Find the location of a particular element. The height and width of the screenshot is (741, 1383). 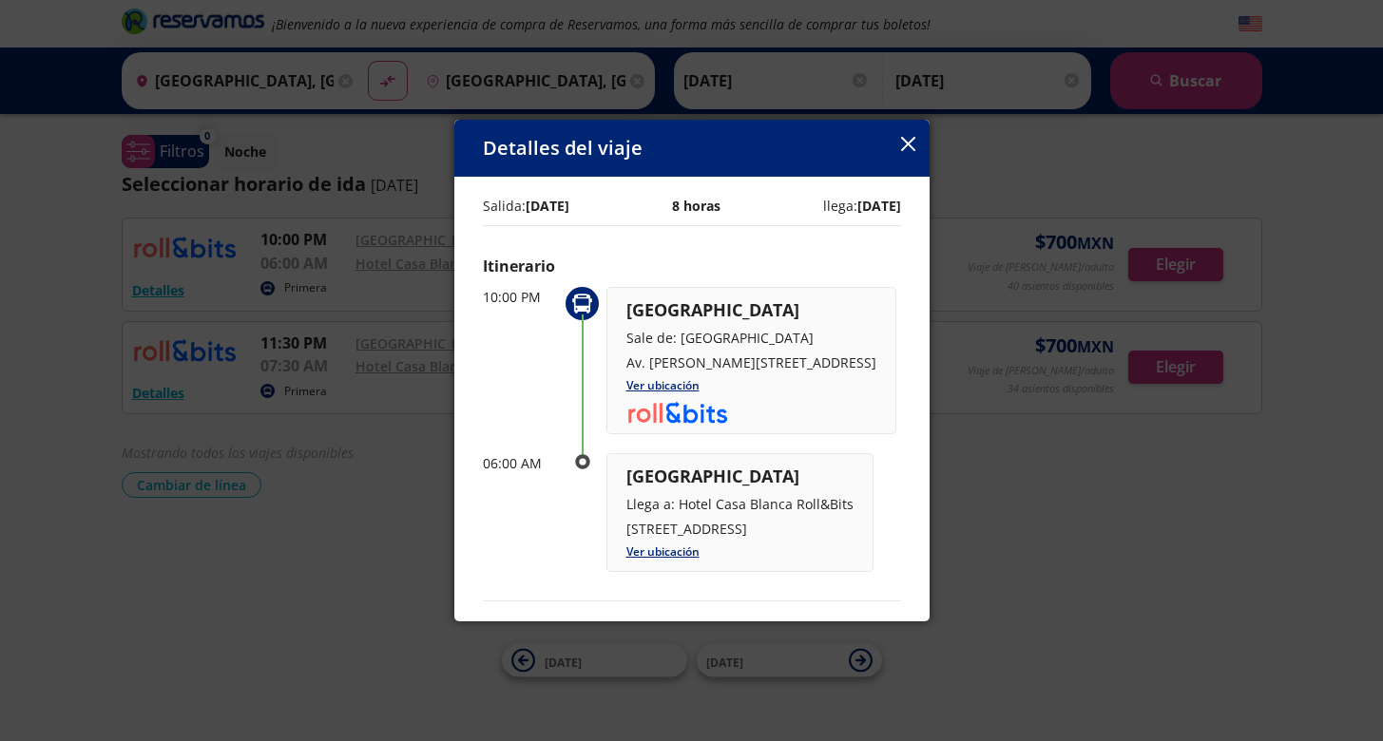

p: Llega a: Hotel Casa Blanca Roll&Bits is located at coordinates (740, 504).